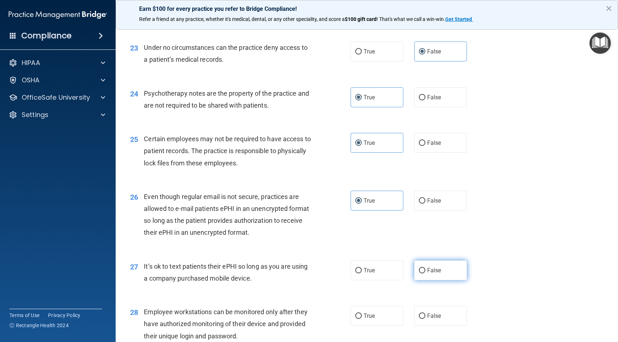 This screenshot has height=342, width=618. What do you see at coordinates (134, 267) in the screenshot?
I see `span: 27` at bounding box center [134, 267].